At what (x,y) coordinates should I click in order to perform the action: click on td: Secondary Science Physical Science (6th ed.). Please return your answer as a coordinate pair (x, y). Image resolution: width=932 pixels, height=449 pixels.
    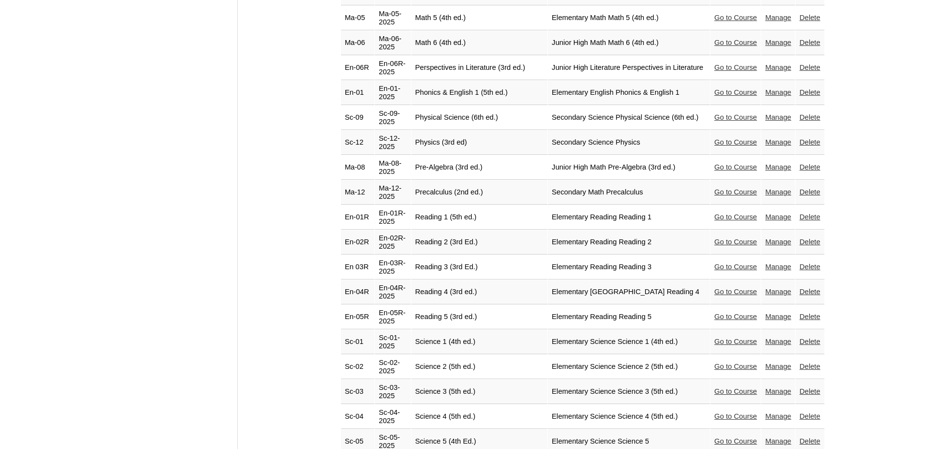
    Looking at the image, I should click on (628, 118).